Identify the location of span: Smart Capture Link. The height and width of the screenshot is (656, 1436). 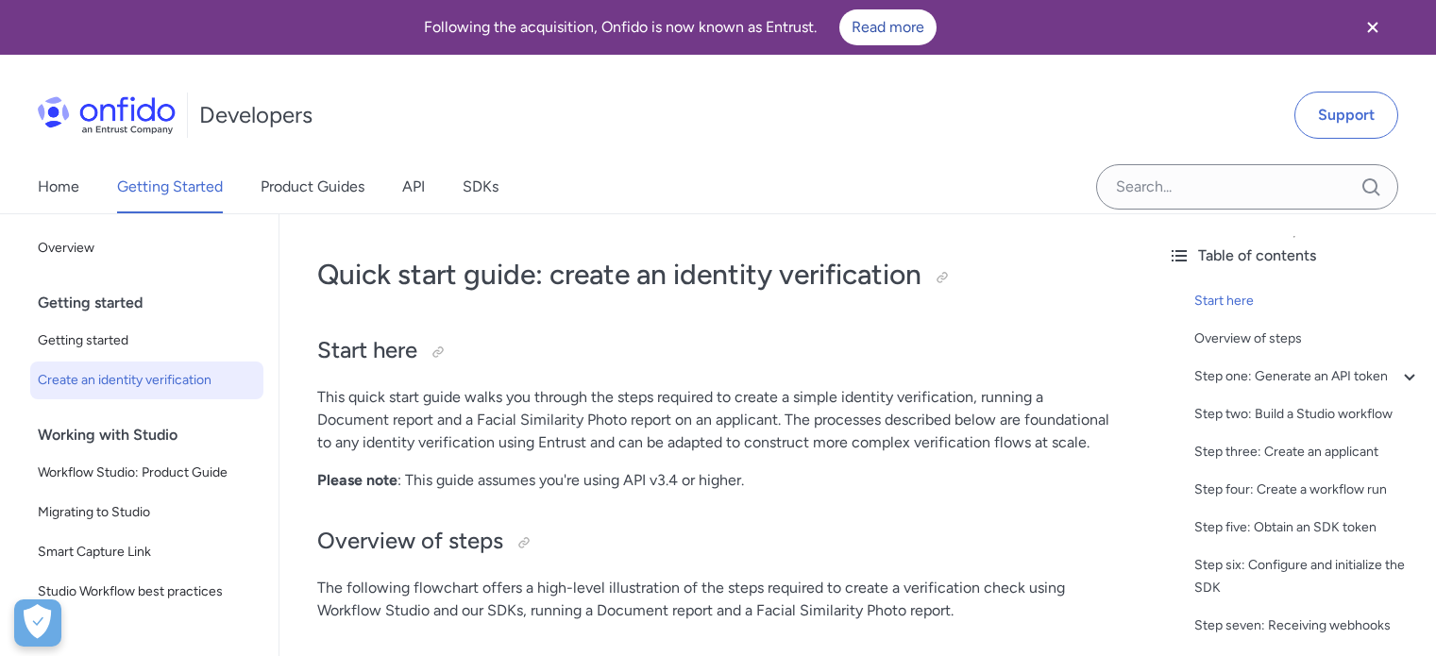
(146, 552).